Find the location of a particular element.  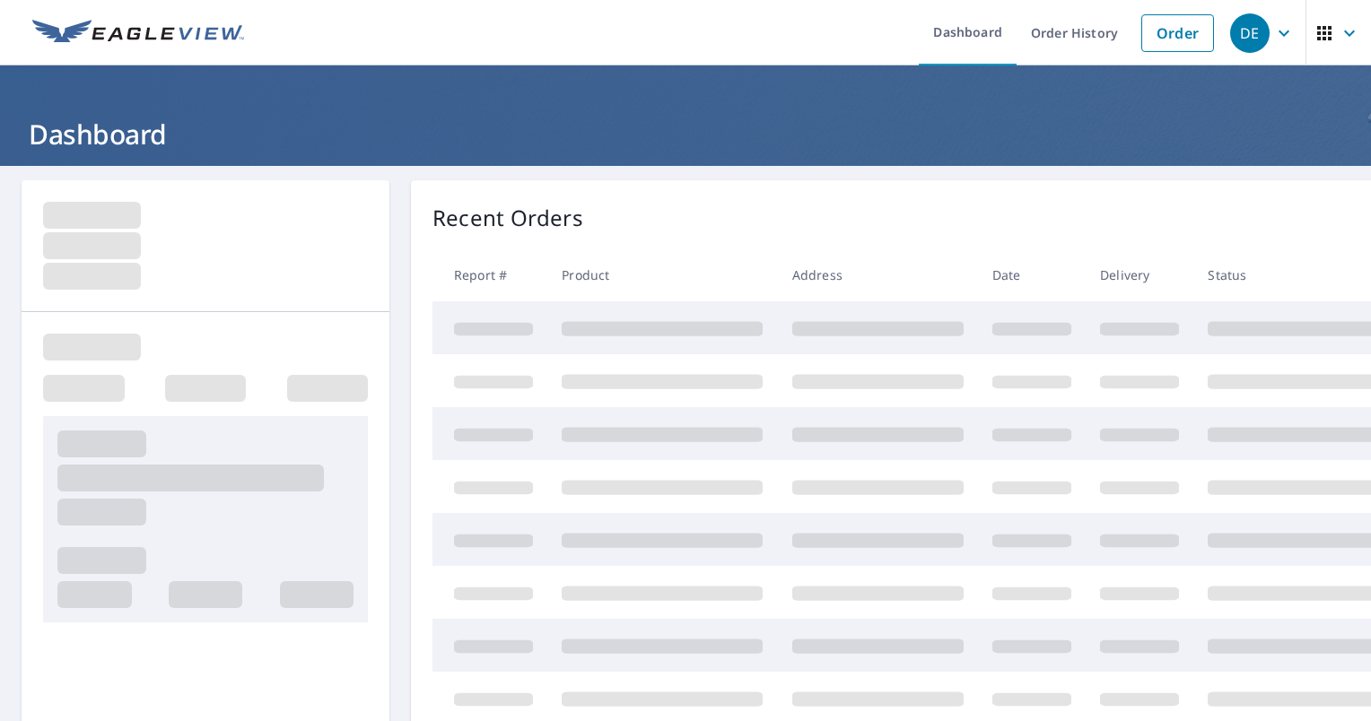

div: DE is located at coordinates (1250, 33).